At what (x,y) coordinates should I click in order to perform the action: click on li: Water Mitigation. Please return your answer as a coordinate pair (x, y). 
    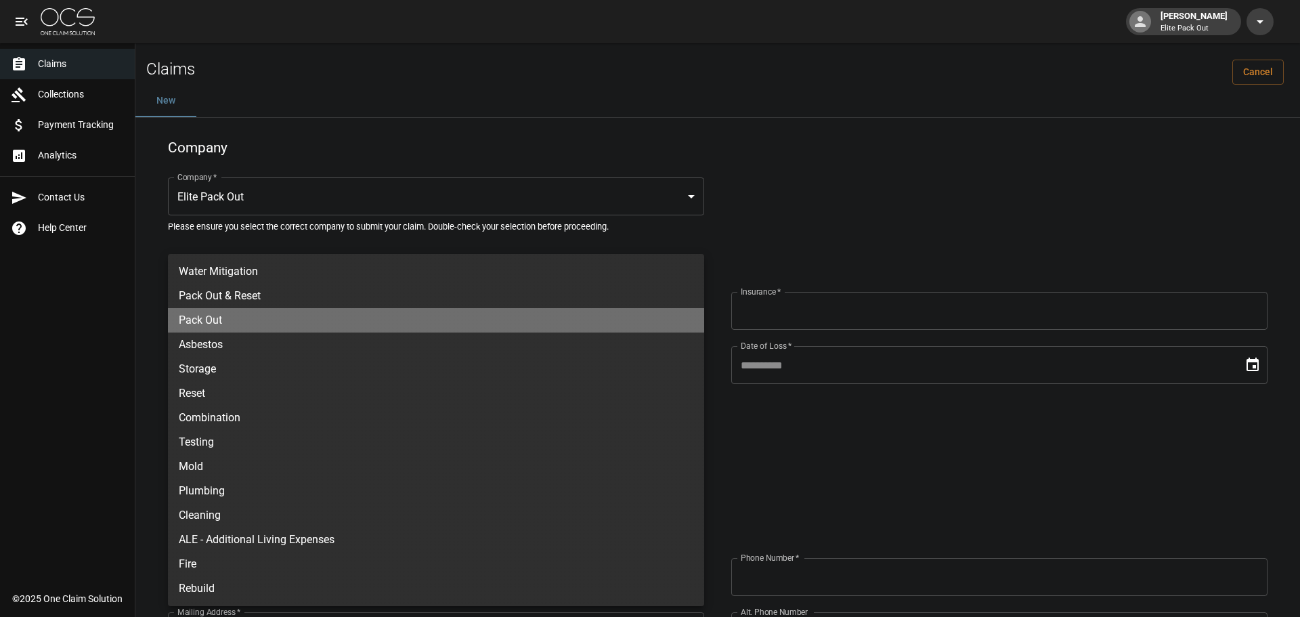
    Looking at the image, I should click on (436, 272).